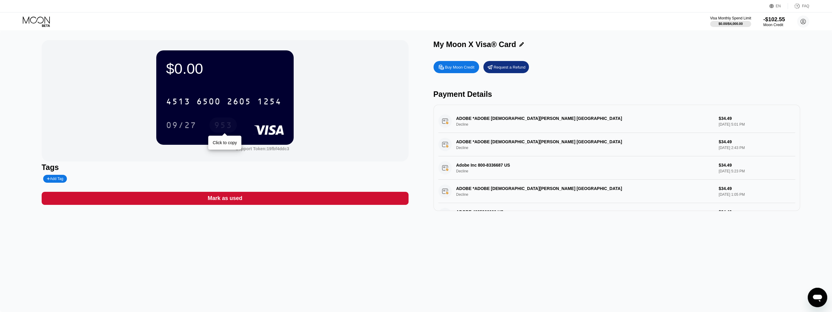  I want to click on div: Click to copy, so click(225, 143).